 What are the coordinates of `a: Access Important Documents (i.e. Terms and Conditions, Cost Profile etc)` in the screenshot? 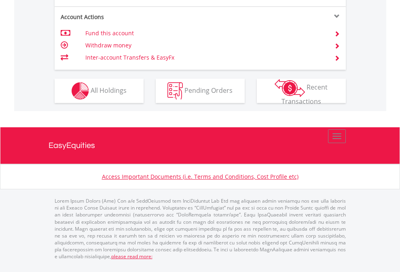 It's located at (200, 176).